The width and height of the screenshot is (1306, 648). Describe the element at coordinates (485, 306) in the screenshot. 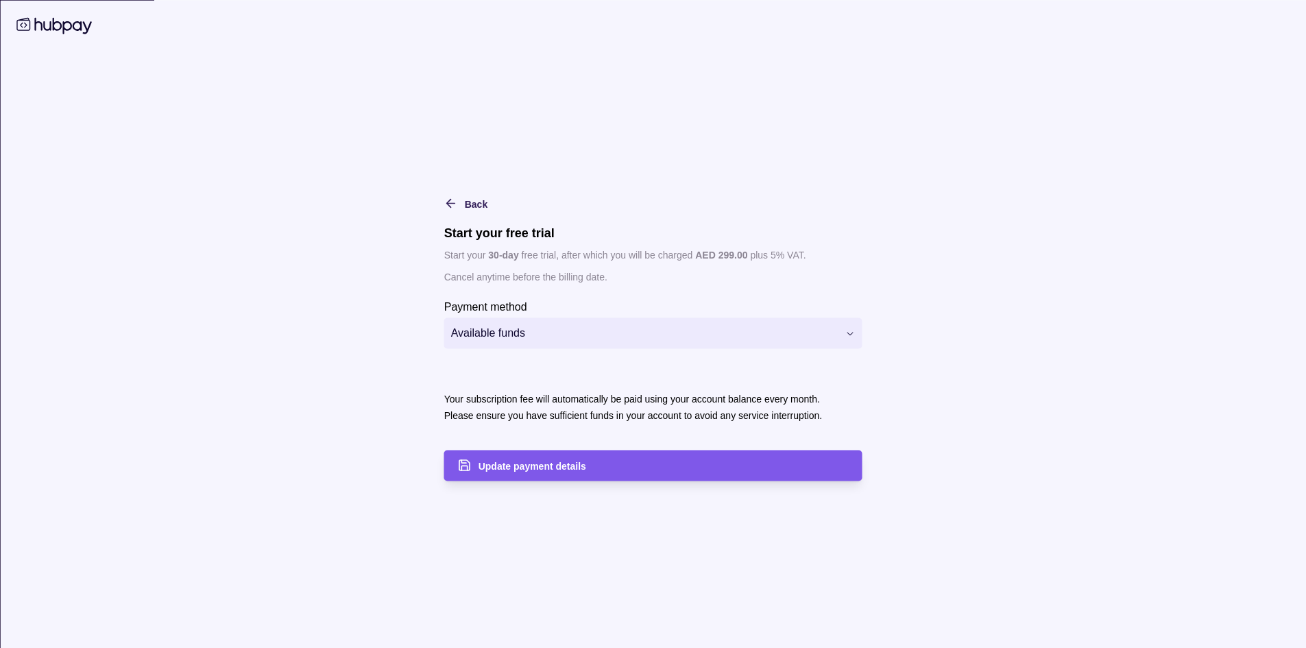

I see `p: Payment method` at that location.